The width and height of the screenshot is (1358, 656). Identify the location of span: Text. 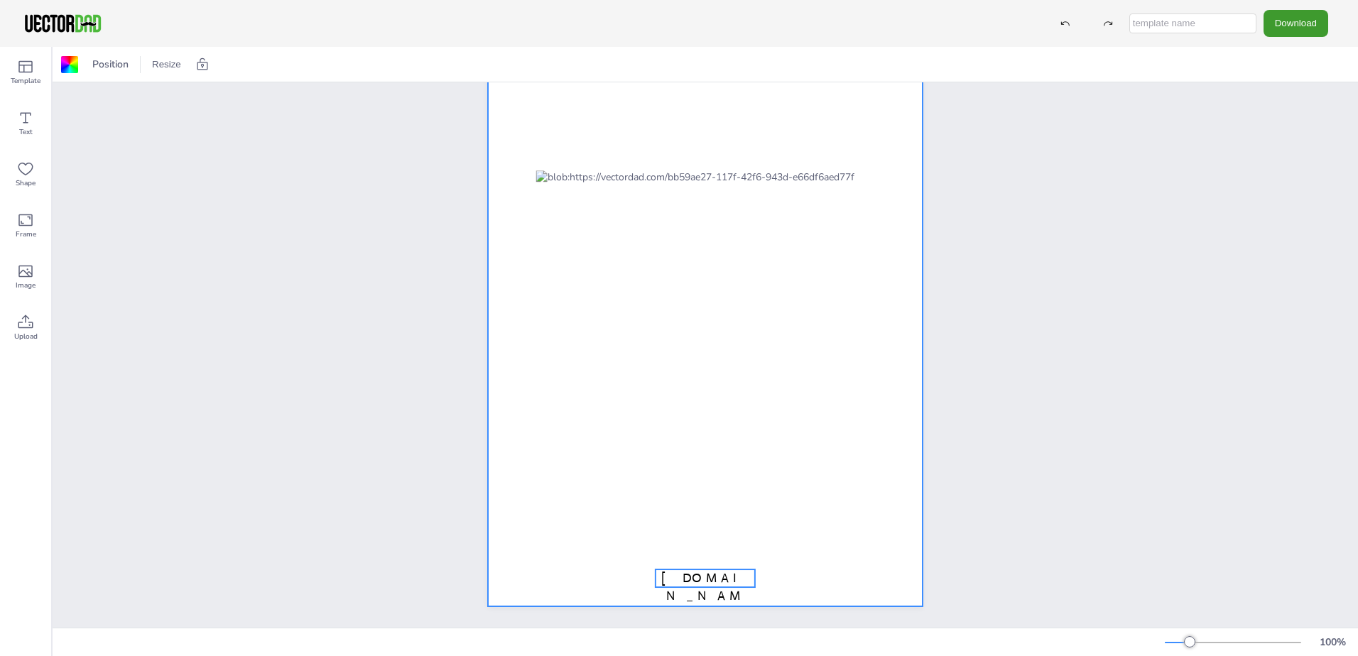
(26, 132).